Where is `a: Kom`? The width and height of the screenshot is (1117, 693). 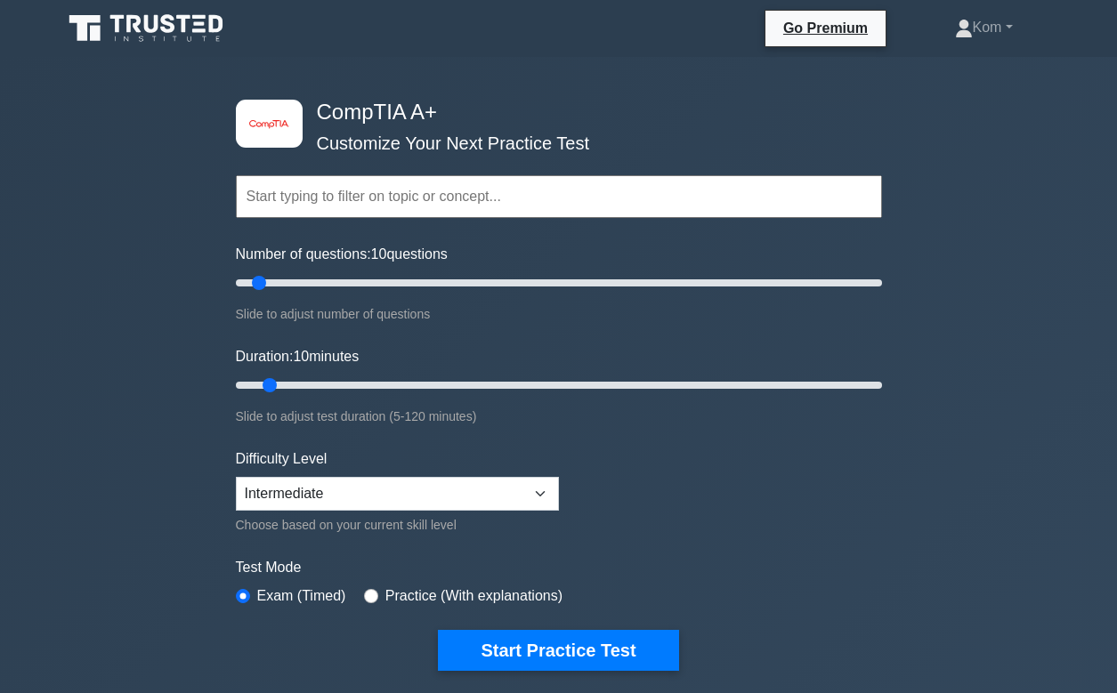
a: Kom is located at coordinates (983, 28).